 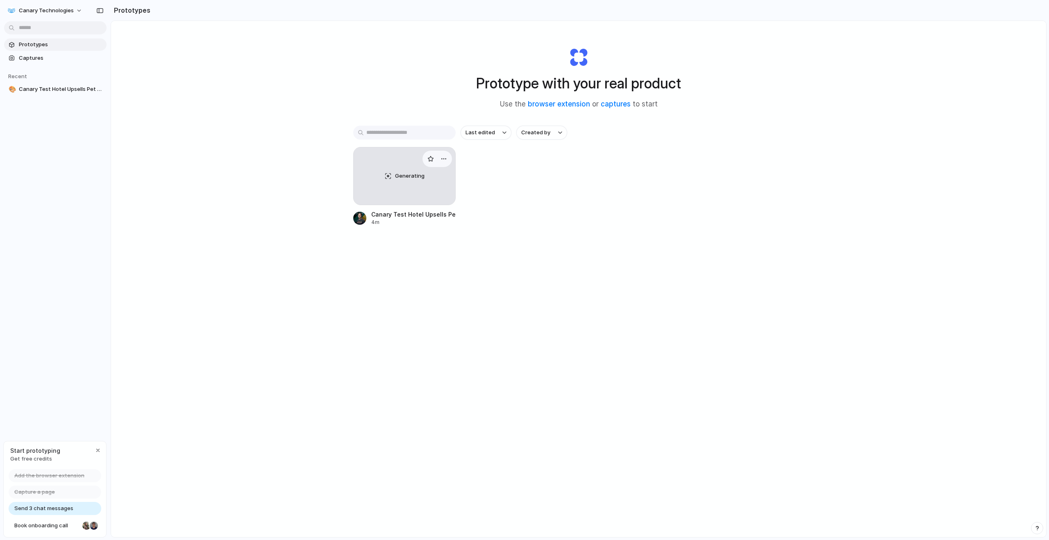 I want to click on h2: Prototypes, so click(x=130, y=10).